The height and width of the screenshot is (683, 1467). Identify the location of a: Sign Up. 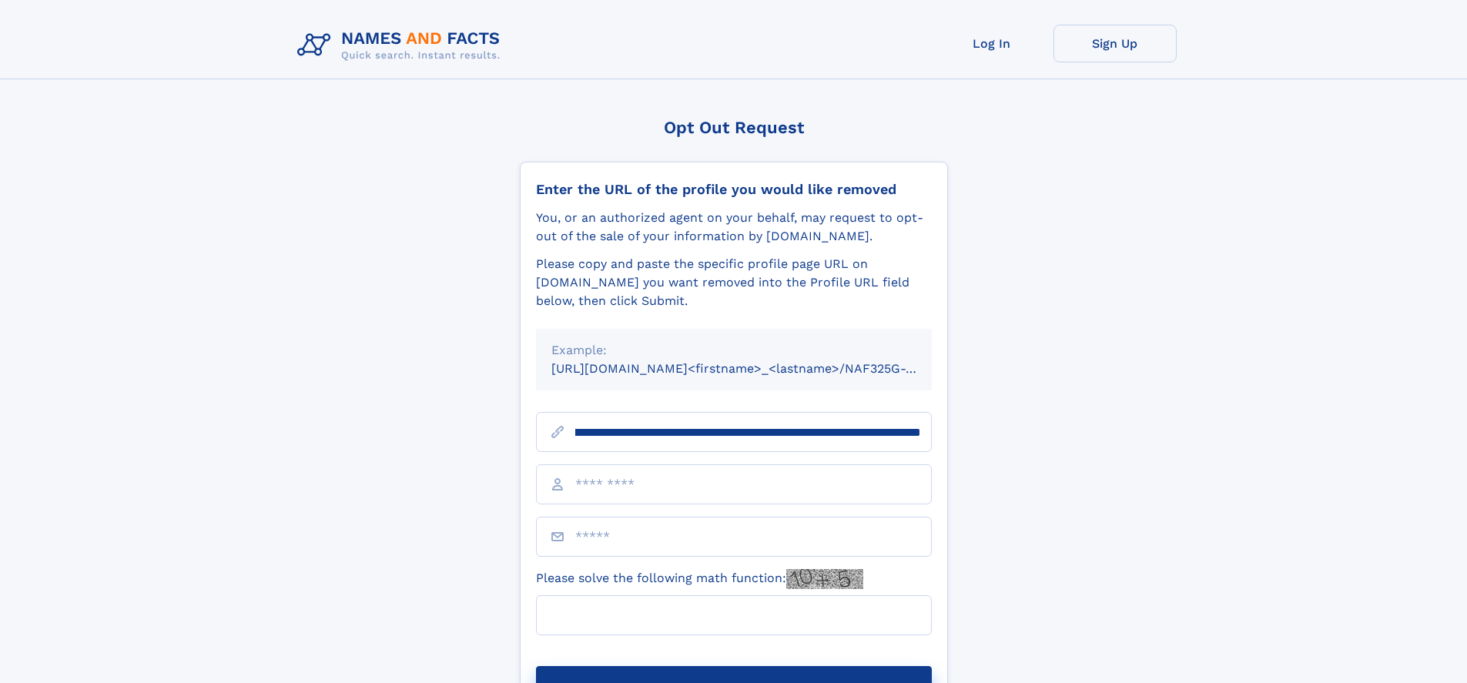
(1115, 43).